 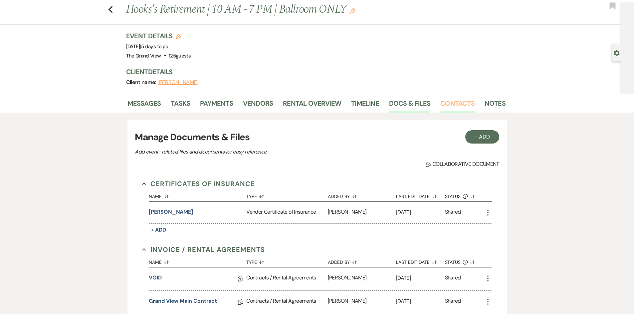 What do you see at coordinates (183, 302) in the screenshot?
I see `a: Grand View Main Contract` at bounding box center [183, 302].